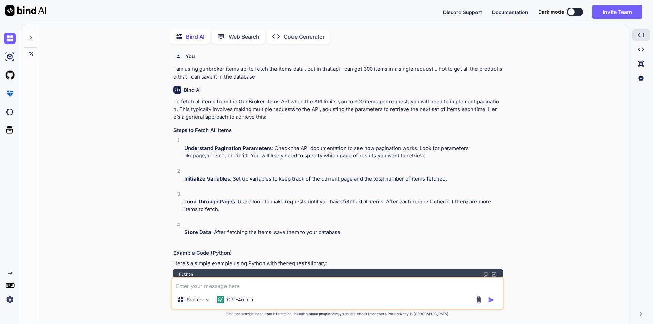 The width and height of the screenshot is (653, 324). I want to click on h3: Example Code (Python), so click(338, 253).